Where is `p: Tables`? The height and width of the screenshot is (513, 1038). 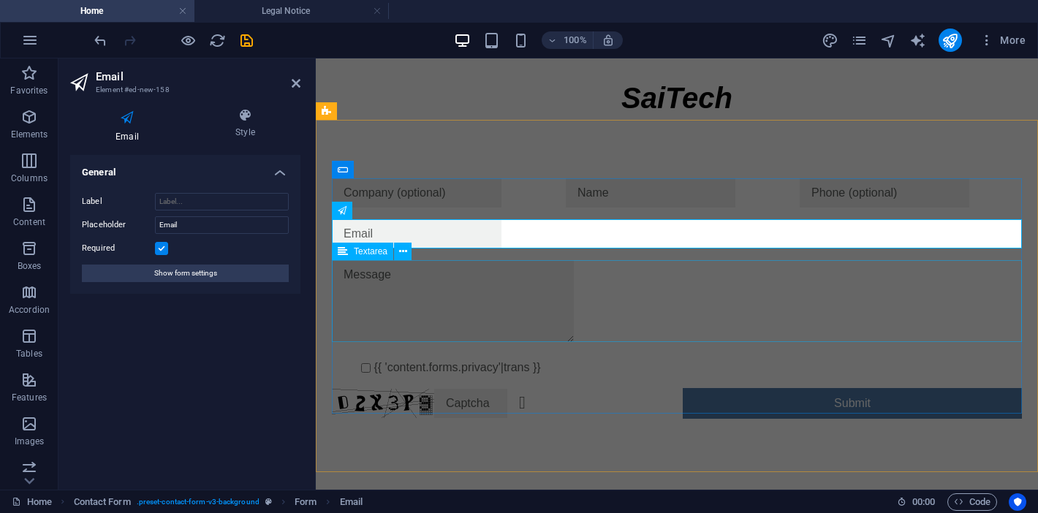 p: Tables is located at coordinates (29, 354).